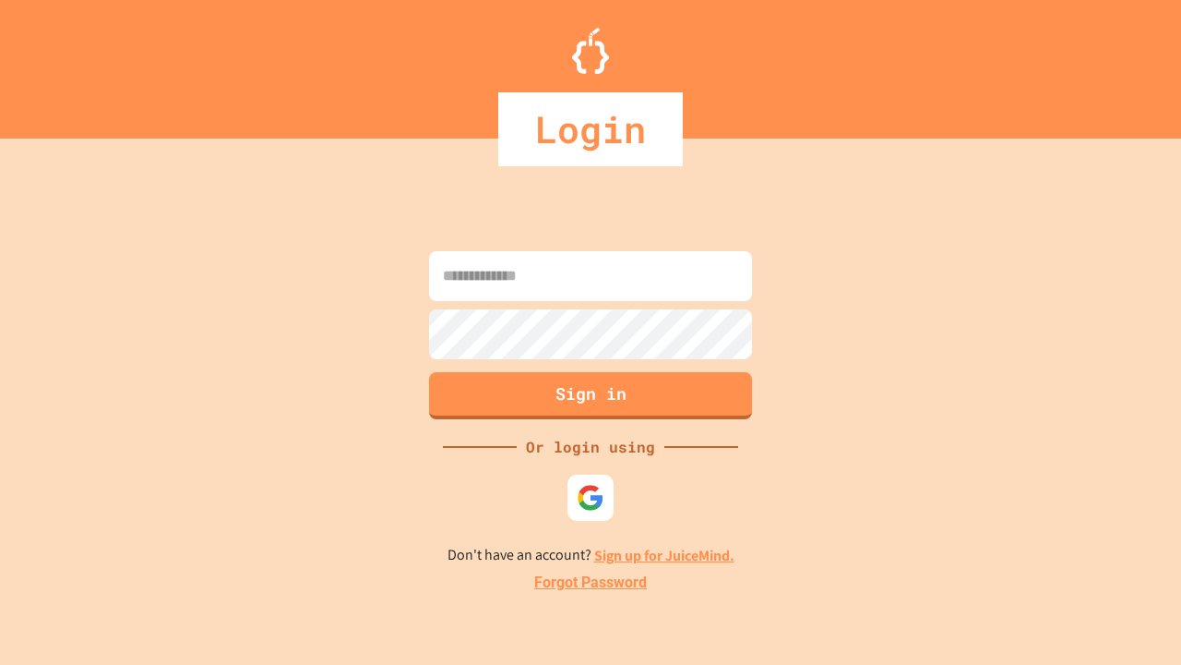  I want to click on a: Forgot Password, so click(591, 582).